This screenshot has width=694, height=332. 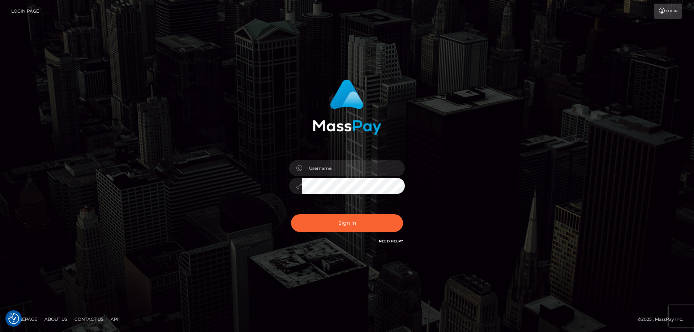 What do you see at coordinates (663, 320) in the screenshot?
I see `div: © 2025 , MassPay Inc.` at bounding box center [663, 320].